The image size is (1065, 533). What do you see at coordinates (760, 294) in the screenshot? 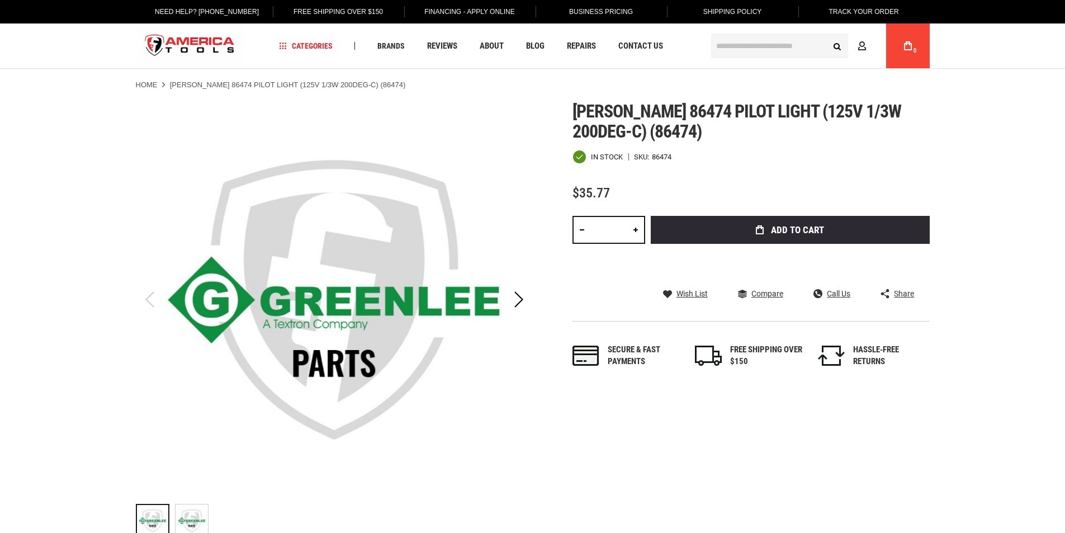
I see `a: Compare` at bounding box center [760, 294].